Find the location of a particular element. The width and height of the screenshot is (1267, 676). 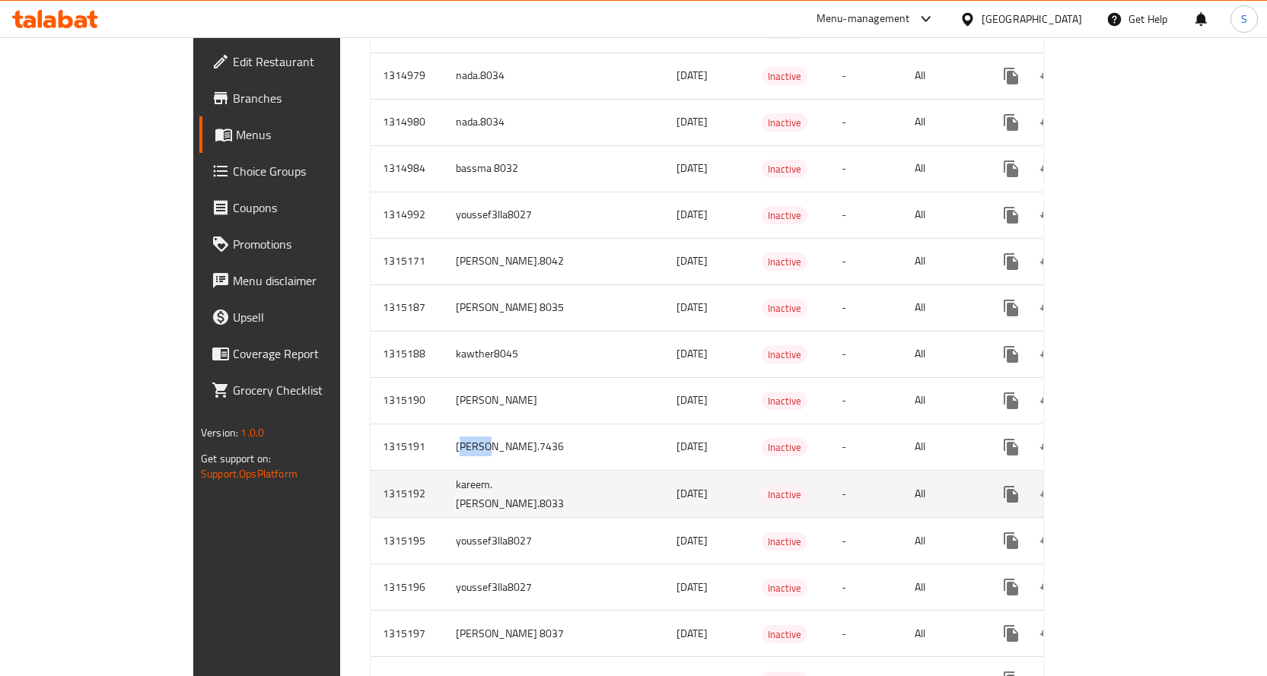

td: 1314979 is located at coordinates (407, 75).